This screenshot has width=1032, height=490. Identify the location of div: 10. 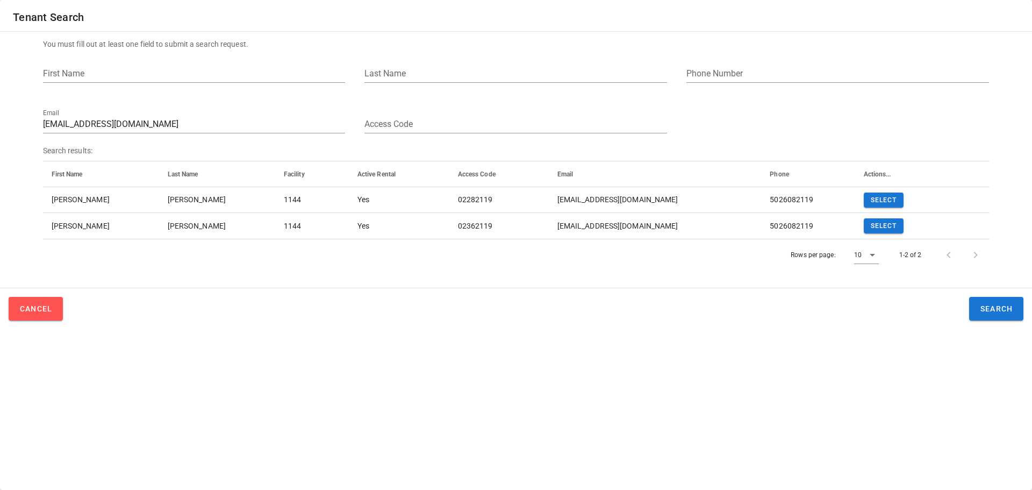
(858, 255).